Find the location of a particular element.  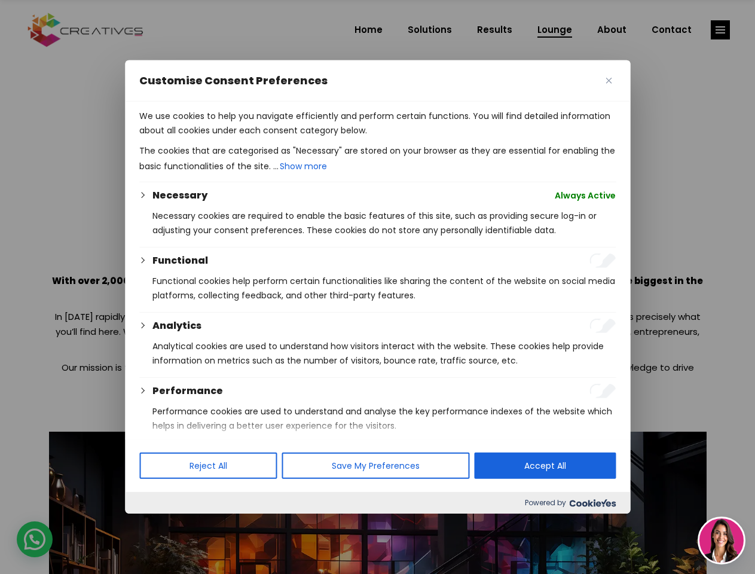

button: Performance is located at coordinates (188, 391).